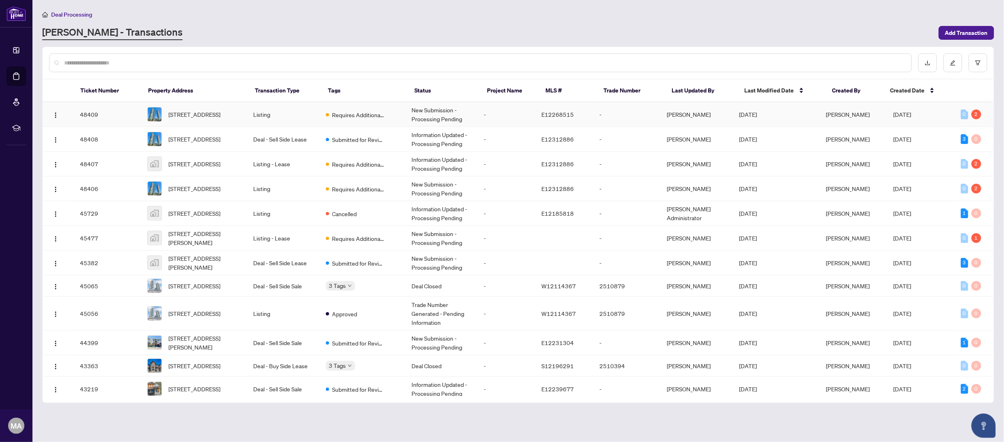  Describe the element at coordinates (359, 140) in the screenshot. I see `span: Submitted for Review` at that location.